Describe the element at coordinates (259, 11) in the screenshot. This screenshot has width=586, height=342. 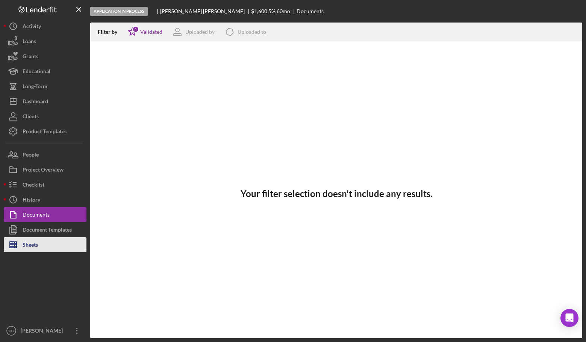
I see `span: $1,600` at that location.